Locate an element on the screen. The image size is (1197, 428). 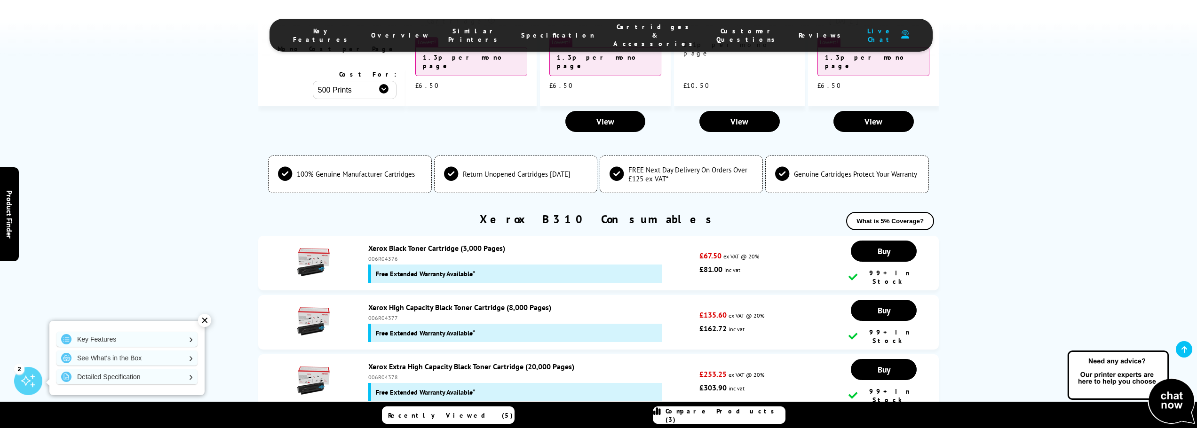
img: Xerox Black Toner Cartridge (3,000 Pages) is located at coordinates (313, 262).